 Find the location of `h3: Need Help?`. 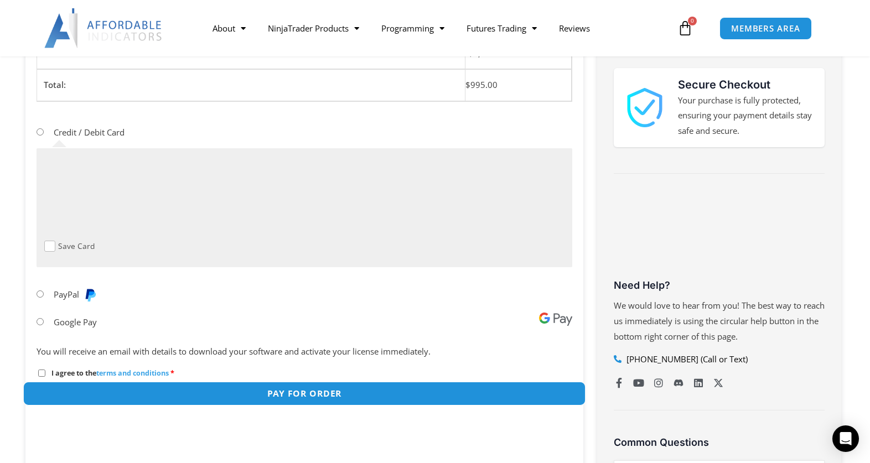

h3: Need Help? is located at coordinates (719, 285).